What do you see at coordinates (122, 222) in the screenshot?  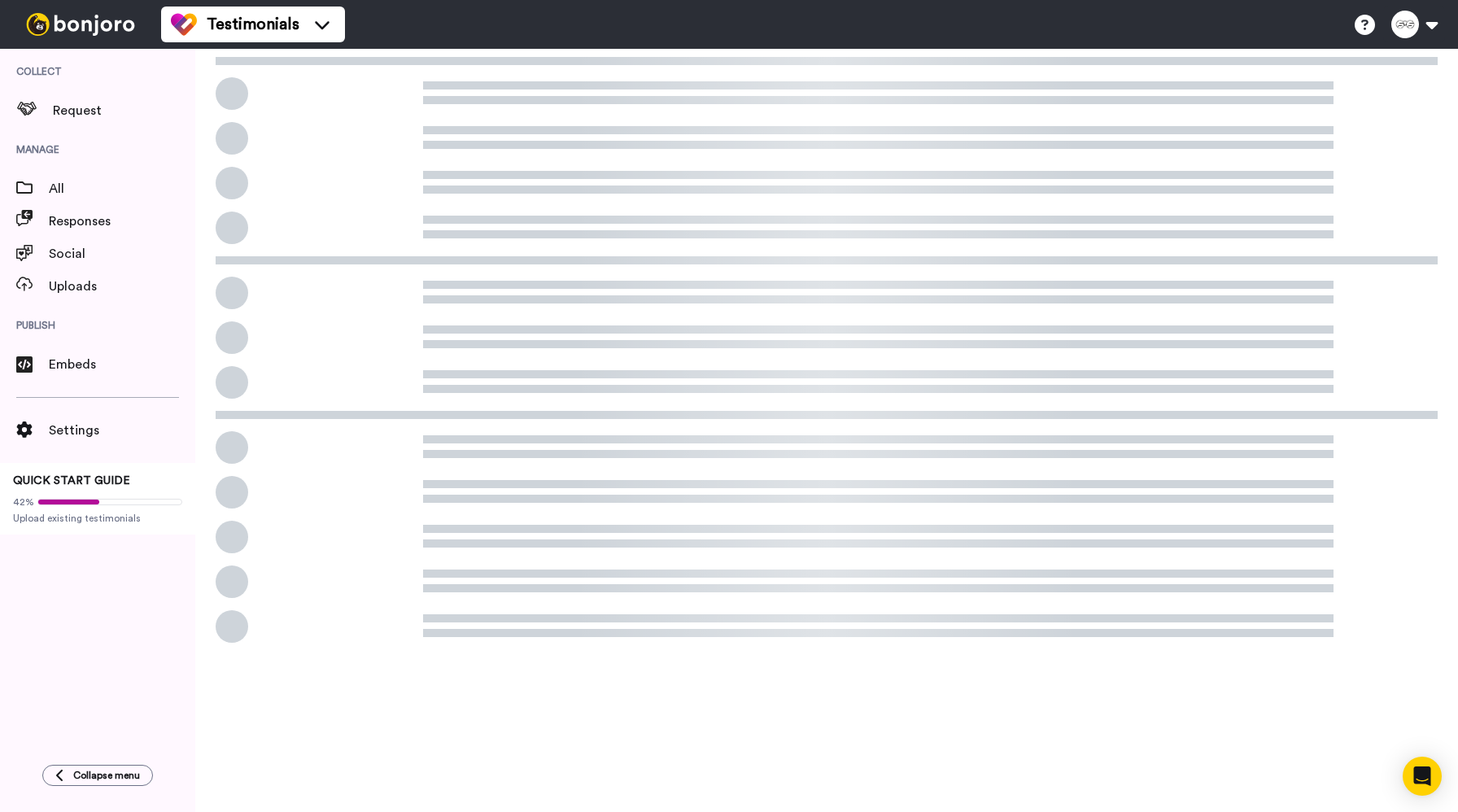 I see `span: Responses` at bounding box center [122, 222].